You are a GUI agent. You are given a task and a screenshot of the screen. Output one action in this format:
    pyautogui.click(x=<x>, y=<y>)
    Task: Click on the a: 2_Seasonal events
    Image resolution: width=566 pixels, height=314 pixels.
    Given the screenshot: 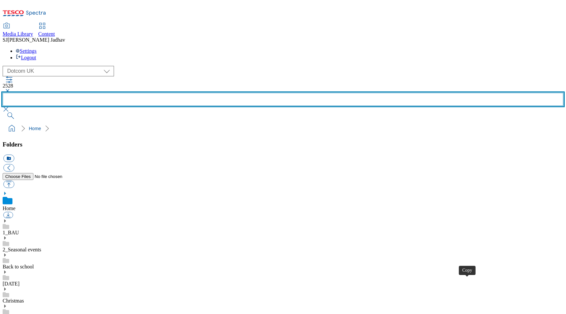 What is the action you would take?
    pyautogui.click(x=22, y=249)
    